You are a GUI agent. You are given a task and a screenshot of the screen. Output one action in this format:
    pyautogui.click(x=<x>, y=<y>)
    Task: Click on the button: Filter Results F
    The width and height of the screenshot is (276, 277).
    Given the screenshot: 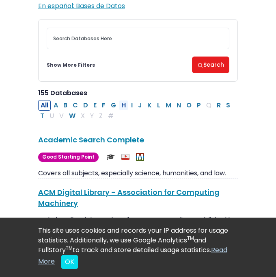 What is the action you would take?
    pyautogui.click(x=104, y=105)
    